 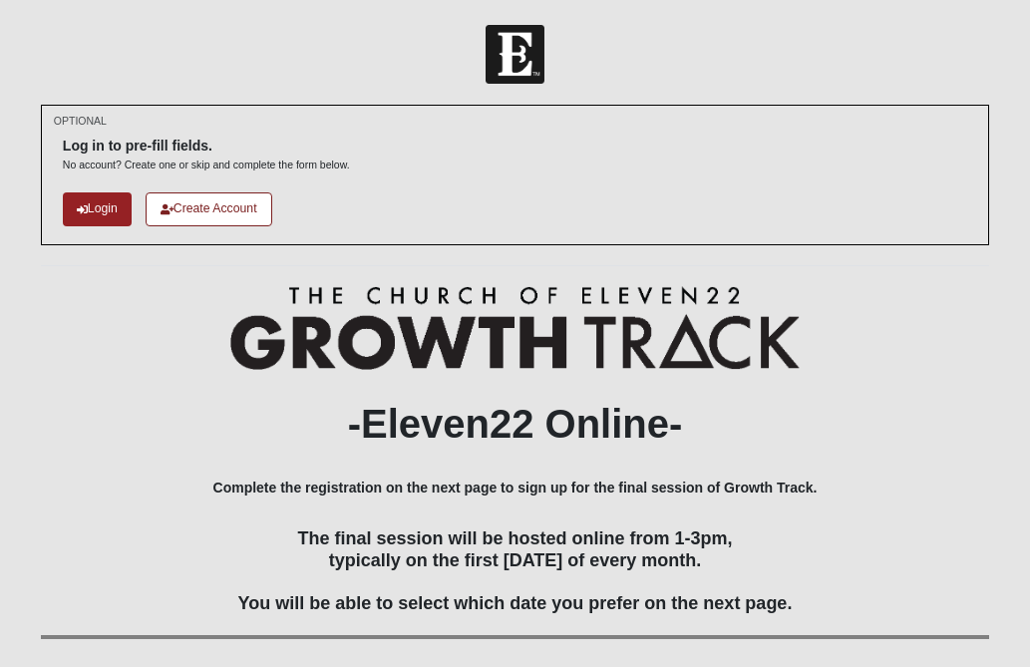 What do you see at coordinates (206, 164) in the screenshot?
I see `p: No account? Create one or skip and complete the form below.` at bounding box center [206, 164].